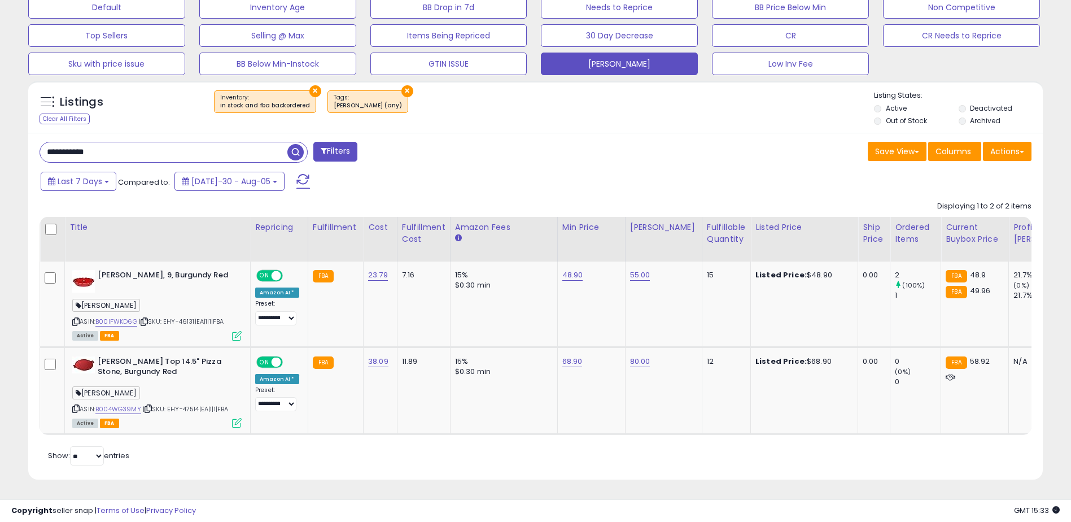 This screenshot has width=1071, height=522. What do you see at coordinates (917, 275) in the screenshot?
I see `div: 2` at bounding box center [917, 275].